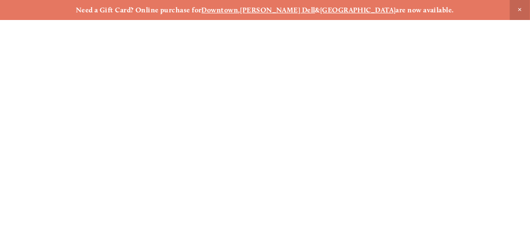 The width and height of the screenshot is (530, 249). I want to click on a: Downtown, so click(220, 10).